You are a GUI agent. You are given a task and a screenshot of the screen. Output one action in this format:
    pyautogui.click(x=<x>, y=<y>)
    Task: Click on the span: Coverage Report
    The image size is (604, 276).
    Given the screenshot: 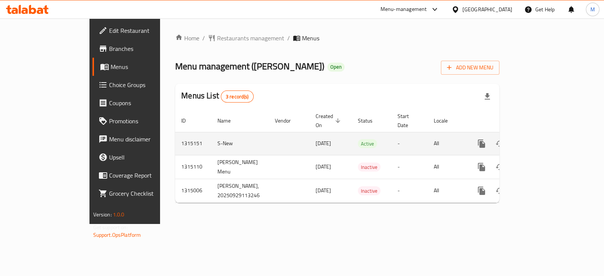 What is the action you would take?
    pyautogui.click(x=146, y=175)
    